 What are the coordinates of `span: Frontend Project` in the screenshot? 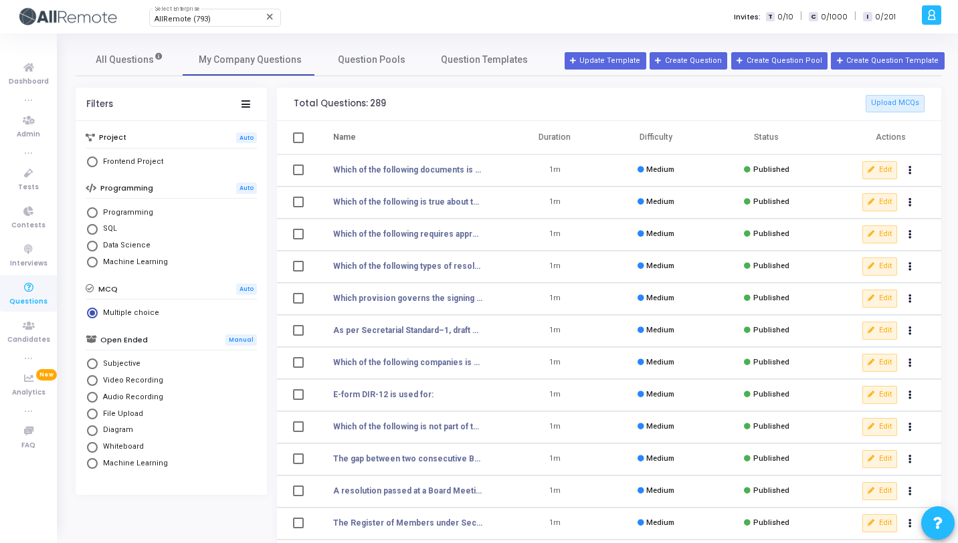 It's located at (131, 162).